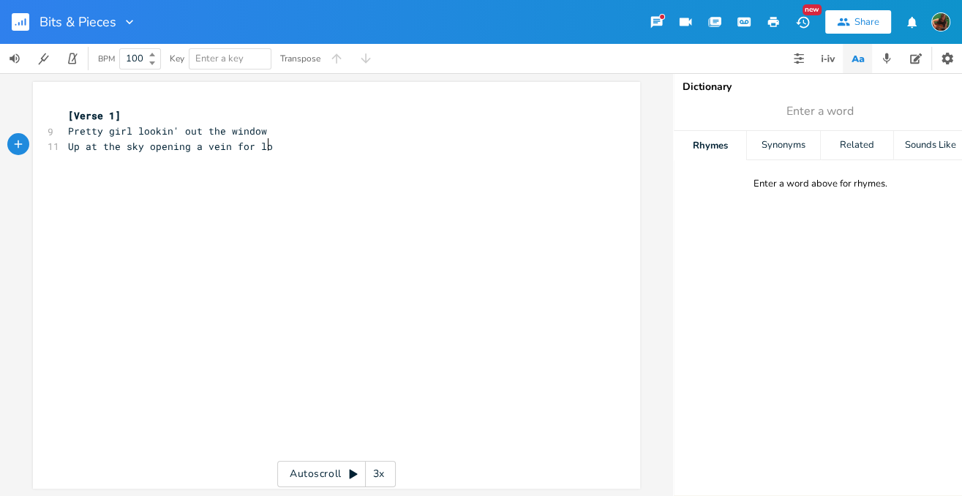 This screenshot has height=496, width=962. I want to click on div: Dictionary, so click(820, 87).